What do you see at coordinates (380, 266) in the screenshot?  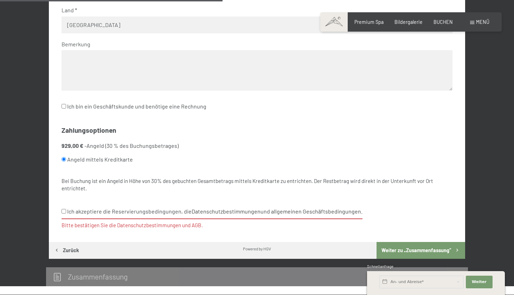 I see `span: Schnellanfrage` at bounding box center [380, 266].